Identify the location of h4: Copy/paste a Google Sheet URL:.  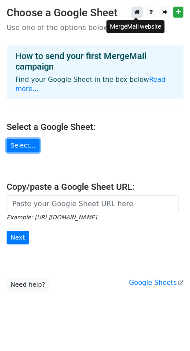
(95, 187).